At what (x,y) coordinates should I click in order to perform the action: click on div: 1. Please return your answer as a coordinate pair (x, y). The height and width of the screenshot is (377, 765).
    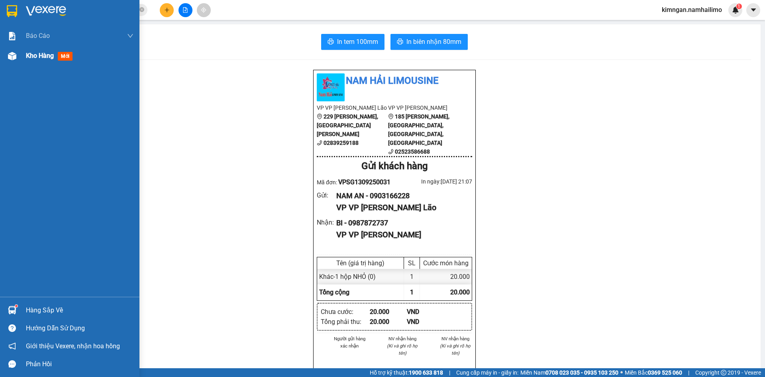
    Looking at the image, I should click on (412, 276).